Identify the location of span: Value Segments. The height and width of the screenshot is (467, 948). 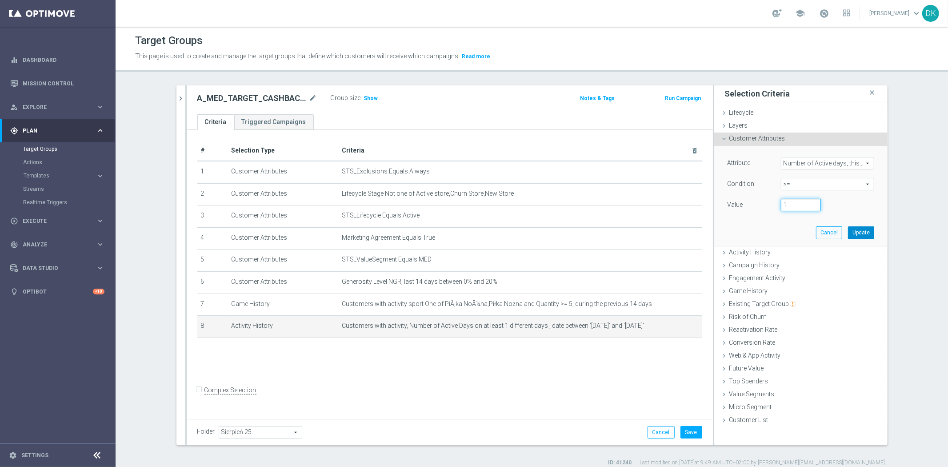
(752, 394).